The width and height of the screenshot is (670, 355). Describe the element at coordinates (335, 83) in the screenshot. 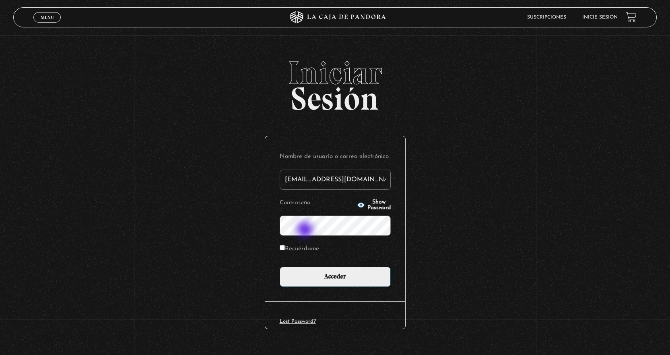

I see `h2: Sesión` at that location.